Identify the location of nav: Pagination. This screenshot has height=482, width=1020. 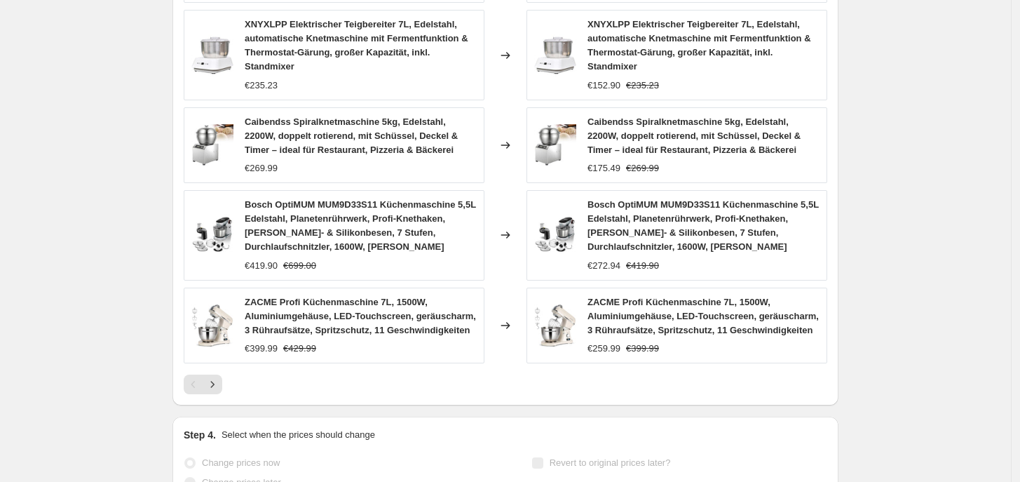
(203, 384).